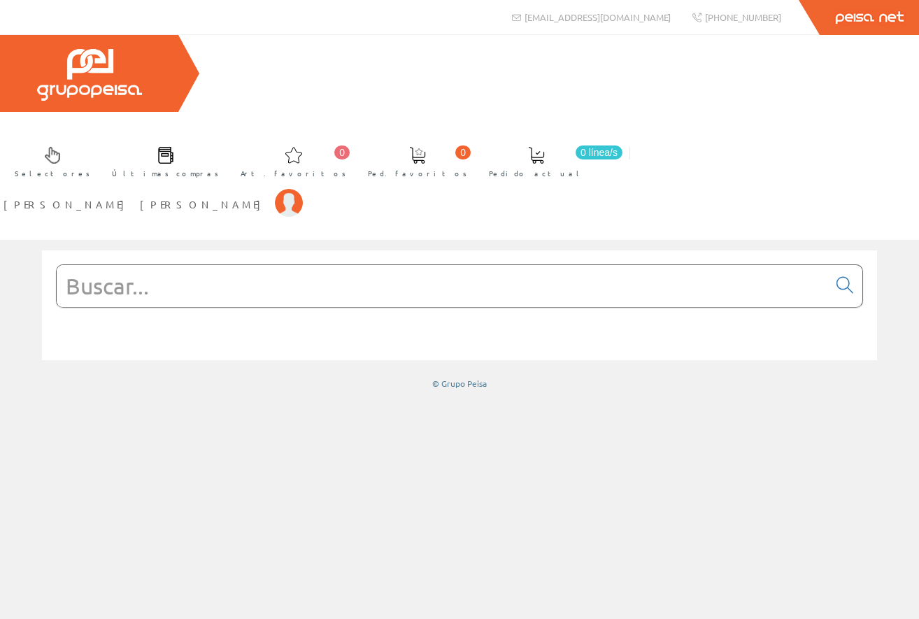 Image resolution: width=919 pixels, height=619 pixels. What do you see at coordinates (537, 173) in the screenshot?
I see `span: Pedido actual` at bounding box center [537, 173].